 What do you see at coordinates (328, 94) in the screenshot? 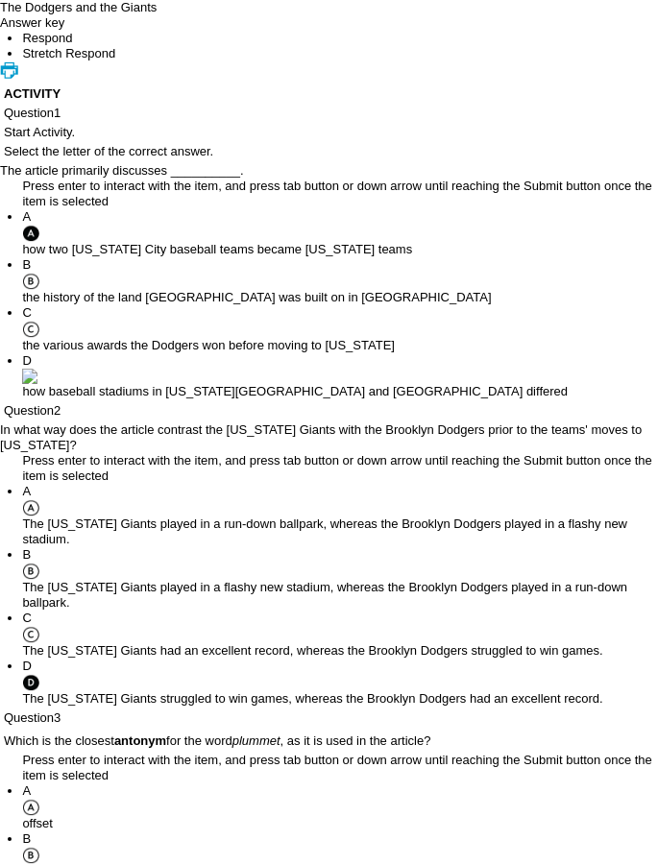
I see `h3: ACTIVITY` at bounding box center [328, 94].